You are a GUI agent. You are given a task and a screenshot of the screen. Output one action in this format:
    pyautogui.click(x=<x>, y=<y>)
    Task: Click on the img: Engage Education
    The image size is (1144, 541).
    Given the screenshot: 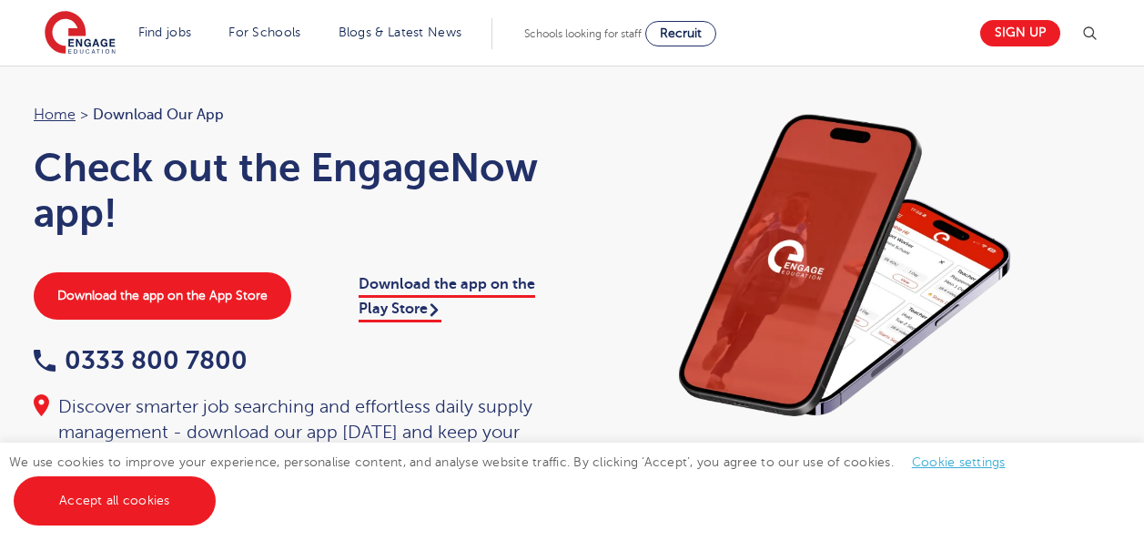 What is the action you would take?
    pyautogui.click(x=80, y=34)
    